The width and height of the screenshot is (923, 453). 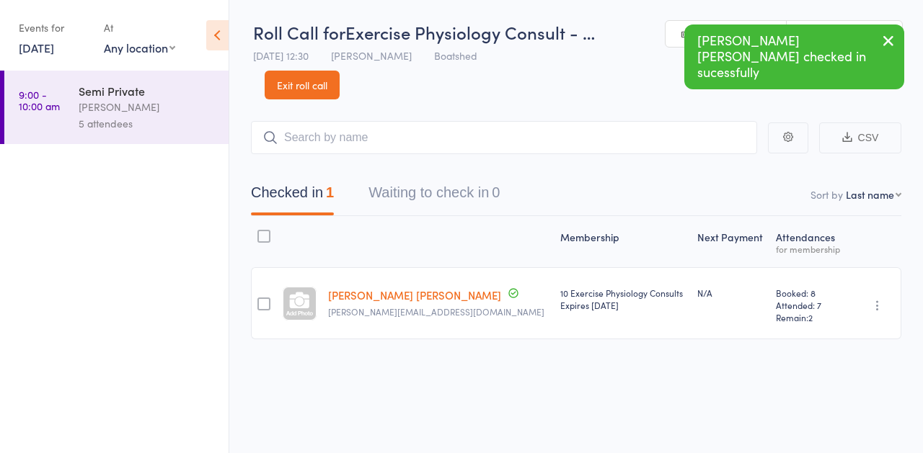 What do you see at coordinates (139, 27) in the screenshot?
I see `div: At` at bounding box center [139, 27].